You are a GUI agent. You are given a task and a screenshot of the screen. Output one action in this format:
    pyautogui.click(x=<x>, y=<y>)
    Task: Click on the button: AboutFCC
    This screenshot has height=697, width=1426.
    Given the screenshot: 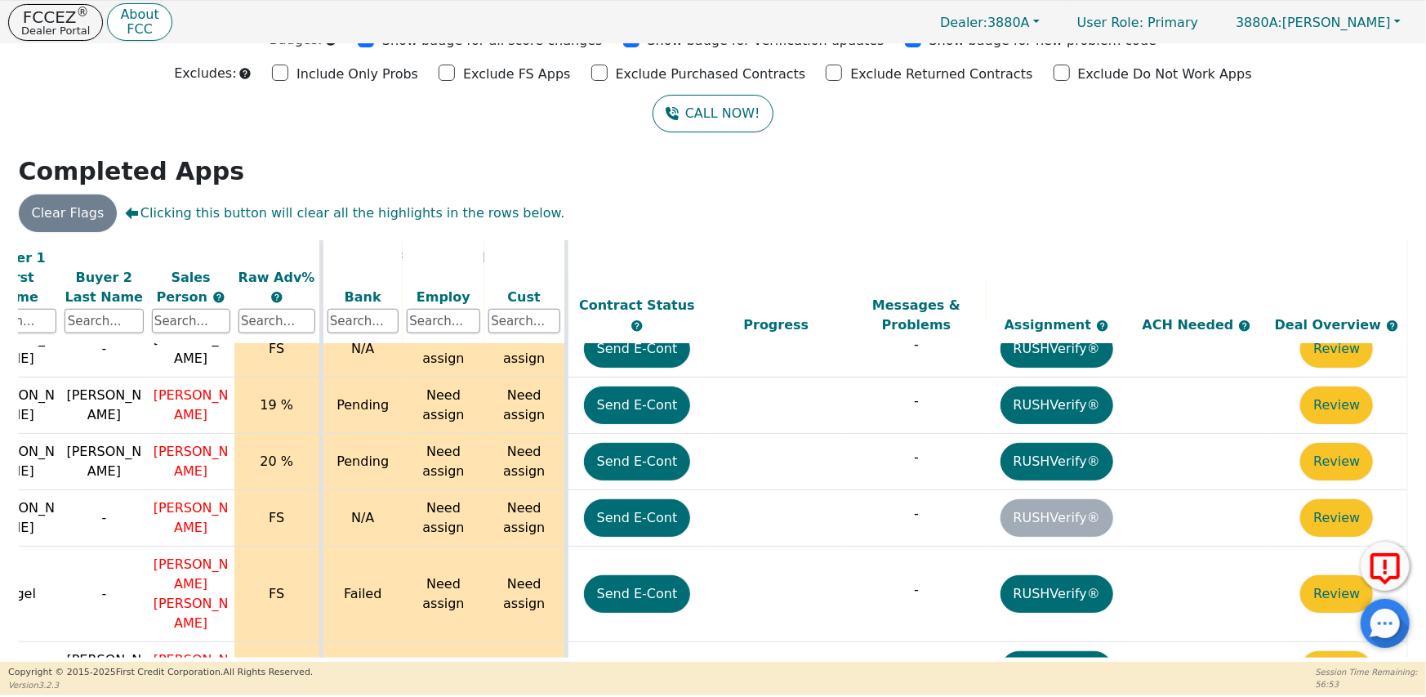 What is the action you would take?
    pyautogui.click(x=139, y=22)
    